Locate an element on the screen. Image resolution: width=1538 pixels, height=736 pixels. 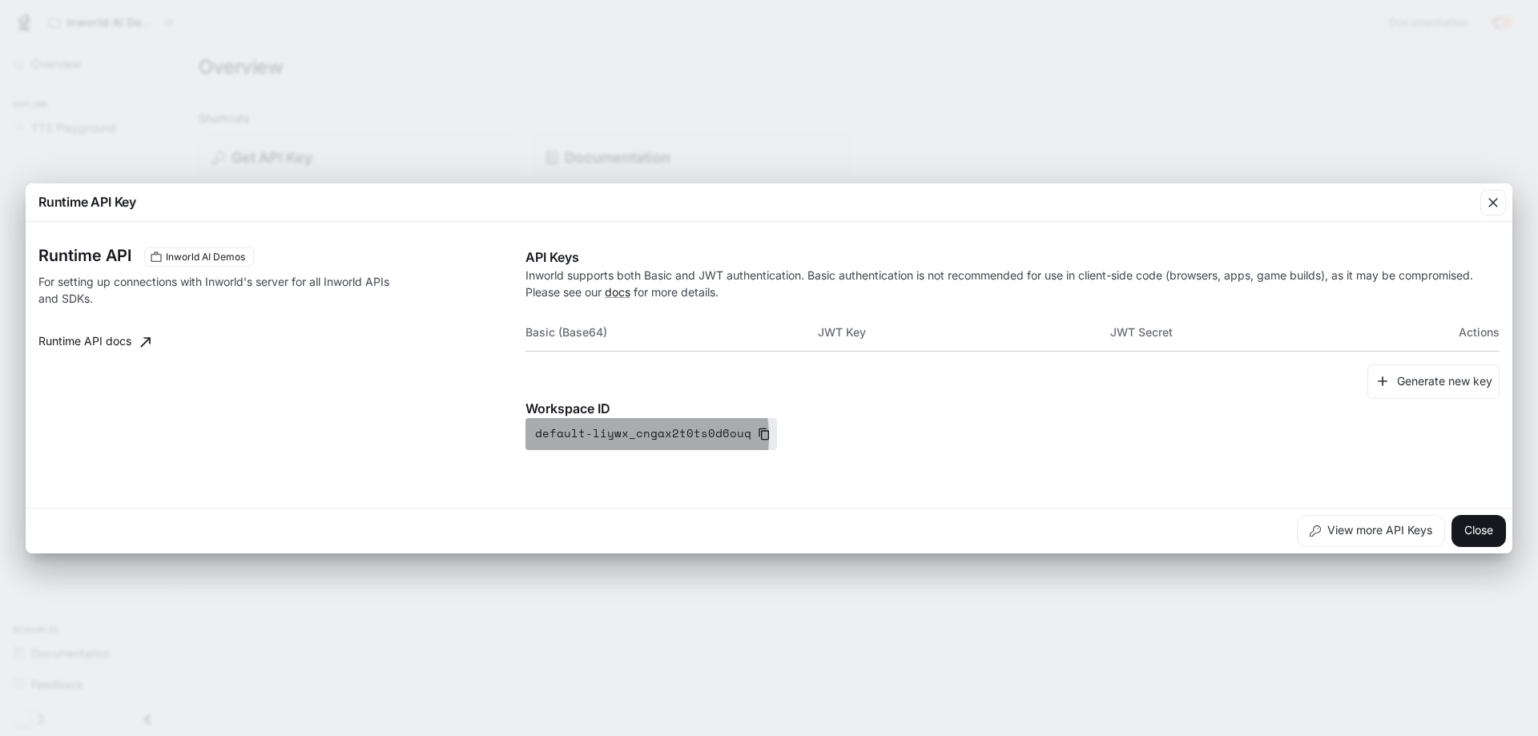
p: Runtime API Key is located at coordinates (87, 202).